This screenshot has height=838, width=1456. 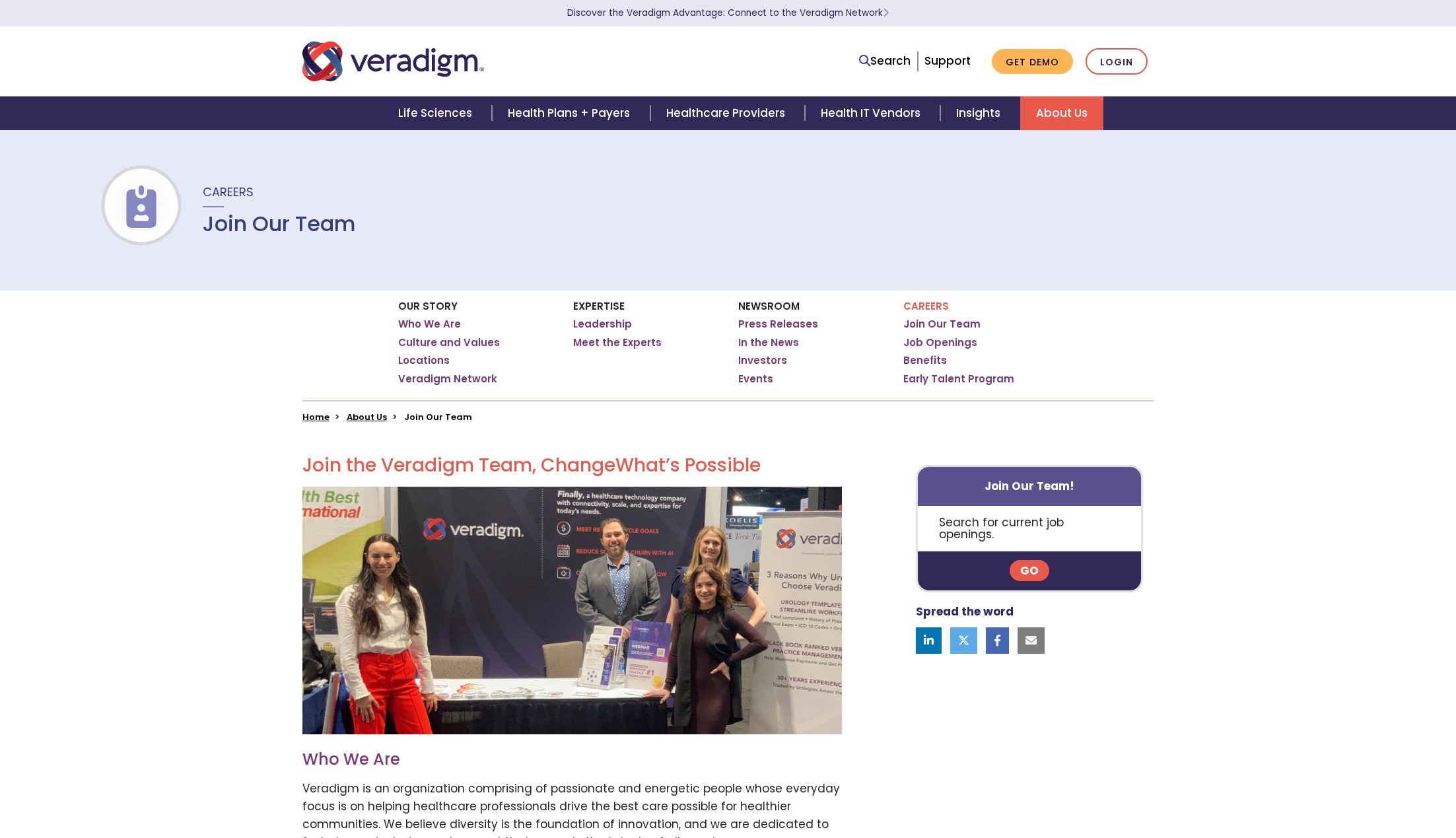 What do you see at coordinates (1029, 570) in the screenshot?
I see `a: Go` at bounding box center [1029, 570].